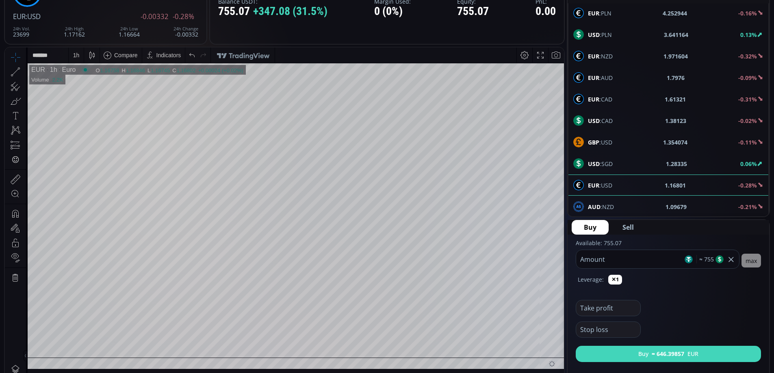 The width and height of the screenshot is (774, 373). Describe the element at coordinates (747, 121) in the screenshot. I see `b: -0.02%` at that location.